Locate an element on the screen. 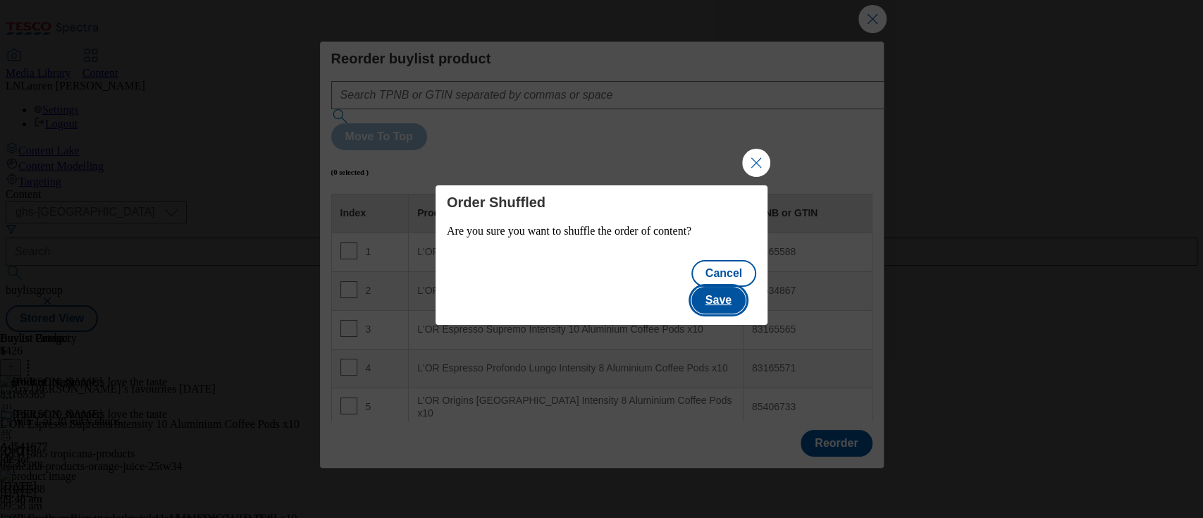 The width and height of the screenshot is (1203, 518). button: Close Modal is located at coordinates (756, 163).